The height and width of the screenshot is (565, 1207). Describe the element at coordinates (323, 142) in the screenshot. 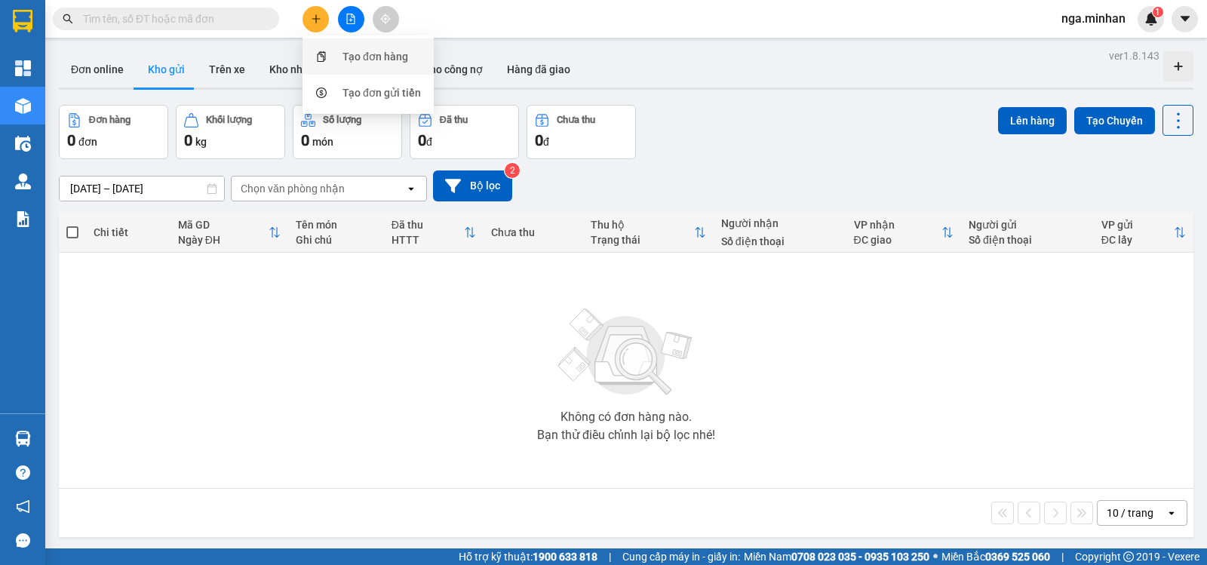

I see `span: món` at that location.